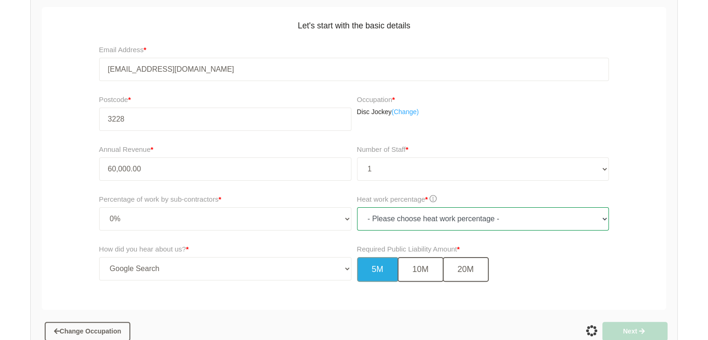 This screenshot has width=708, height=340. I want to click on button: 5M, so click(377, 269).